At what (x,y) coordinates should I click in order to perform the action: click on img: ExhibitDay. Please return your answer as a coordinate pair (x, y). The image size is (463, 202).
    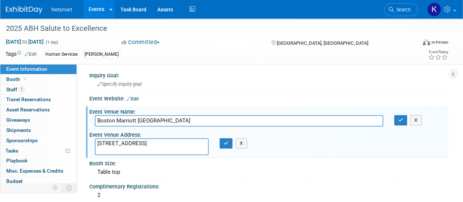
    Looking at the image, I should click on (24, 10).